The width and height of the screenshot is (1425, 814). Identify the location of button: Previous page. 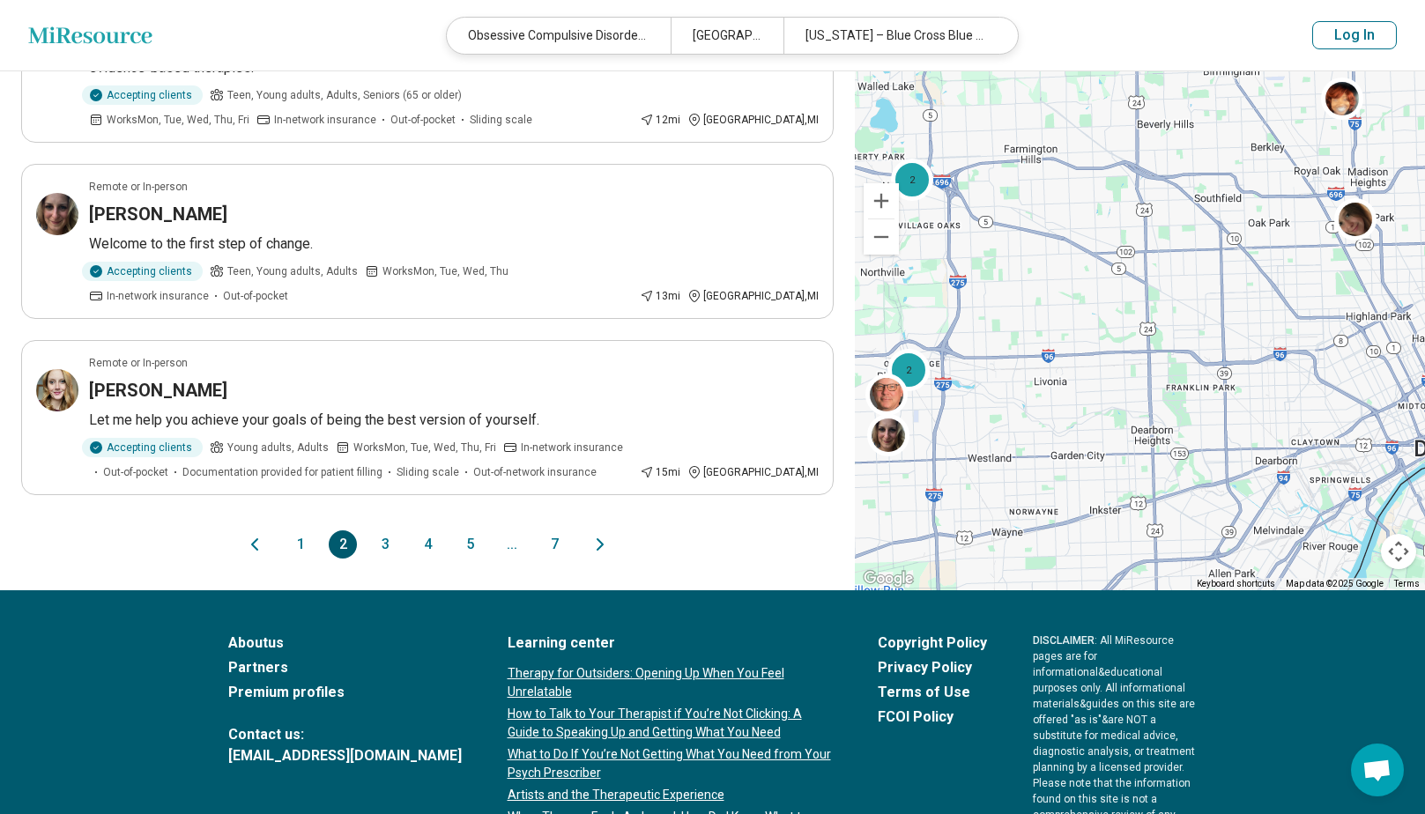
(255, 545).